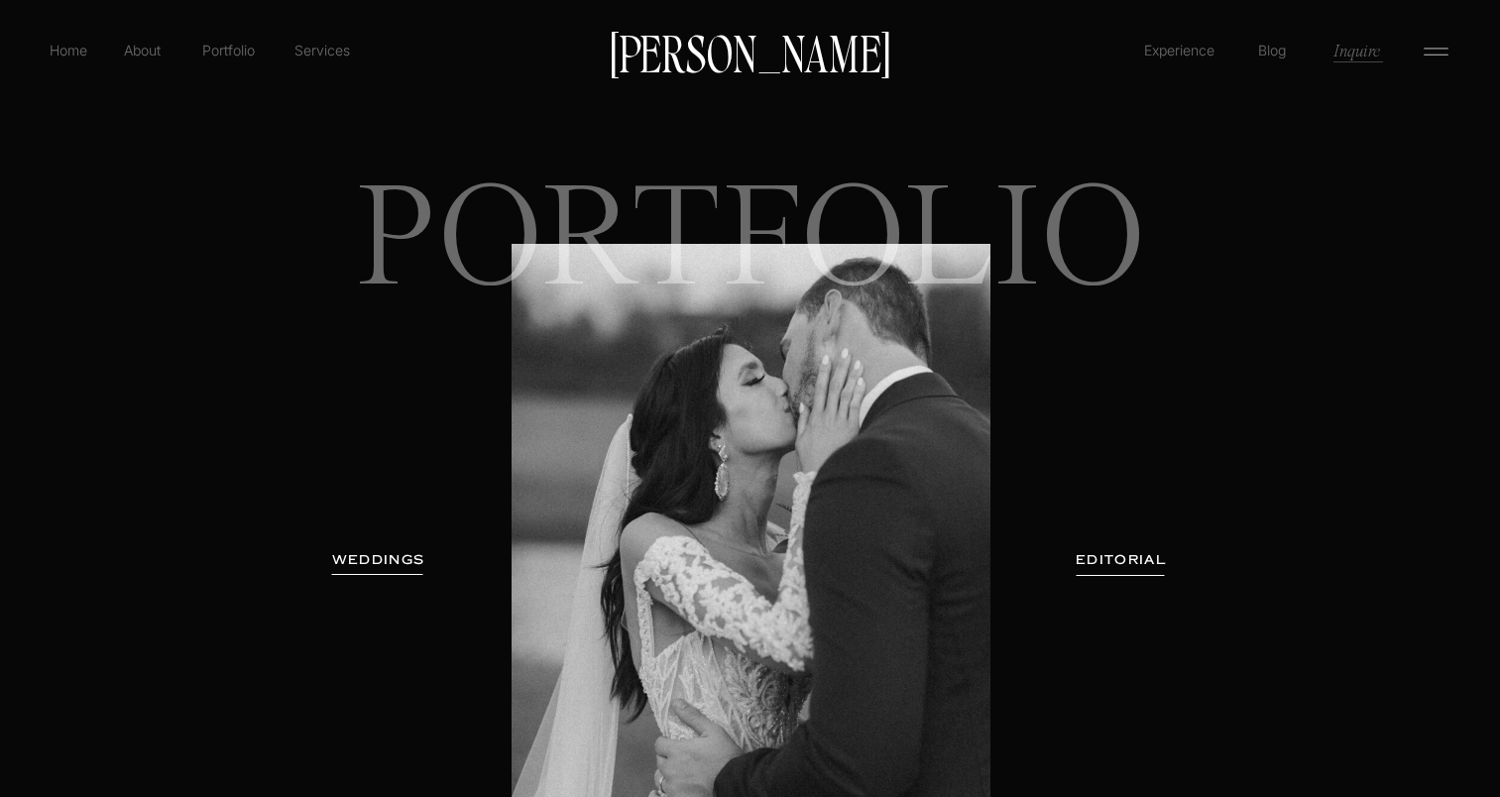  I want to click on a: Blog, so click(1272, 50).